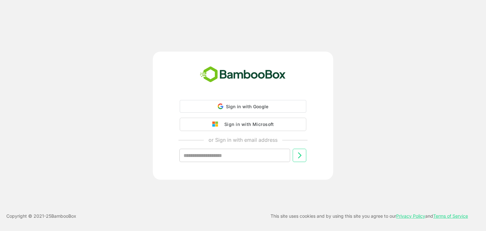 This screenshot has height=231, width=486. Describe the element at coordinates (243, 124) in the screenshot. I see `button: Sign in with Microsoft` at that location.